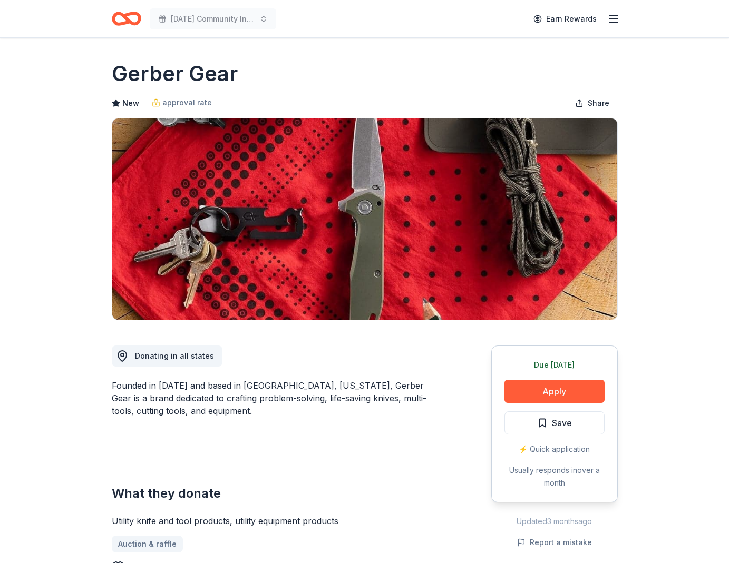 The width and height of the screenshot is (729, 563). I want to click on div: Utility knife and tool products, utility equipment products, so click(276, 521).